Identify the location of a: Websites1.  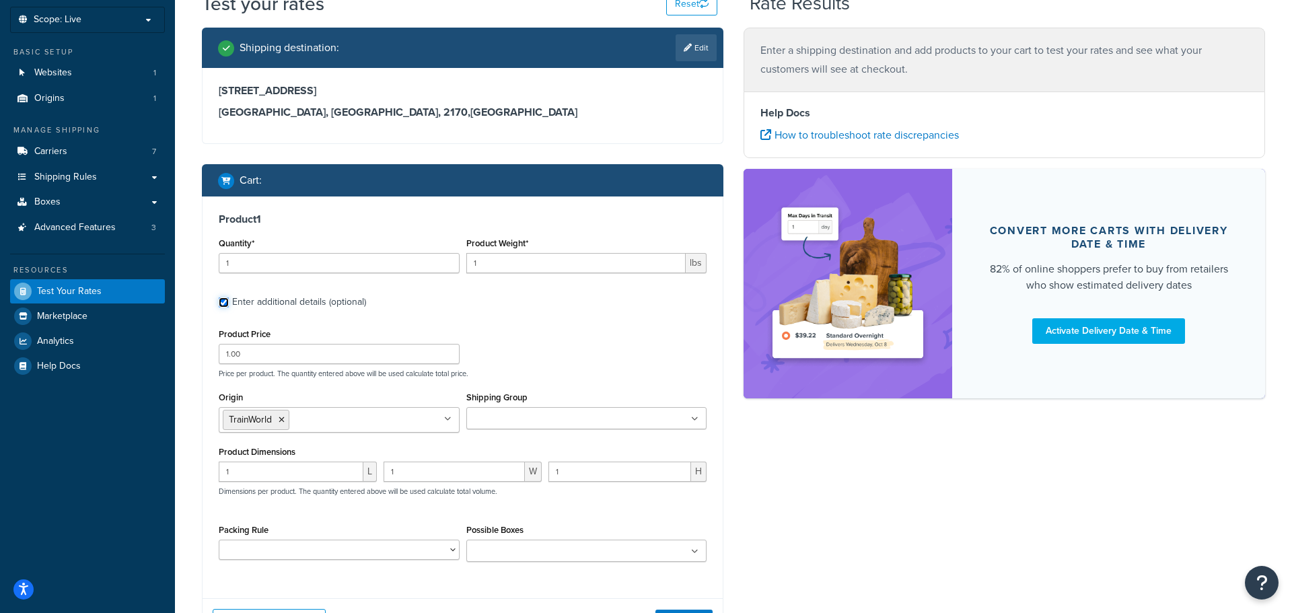
(87, 73).